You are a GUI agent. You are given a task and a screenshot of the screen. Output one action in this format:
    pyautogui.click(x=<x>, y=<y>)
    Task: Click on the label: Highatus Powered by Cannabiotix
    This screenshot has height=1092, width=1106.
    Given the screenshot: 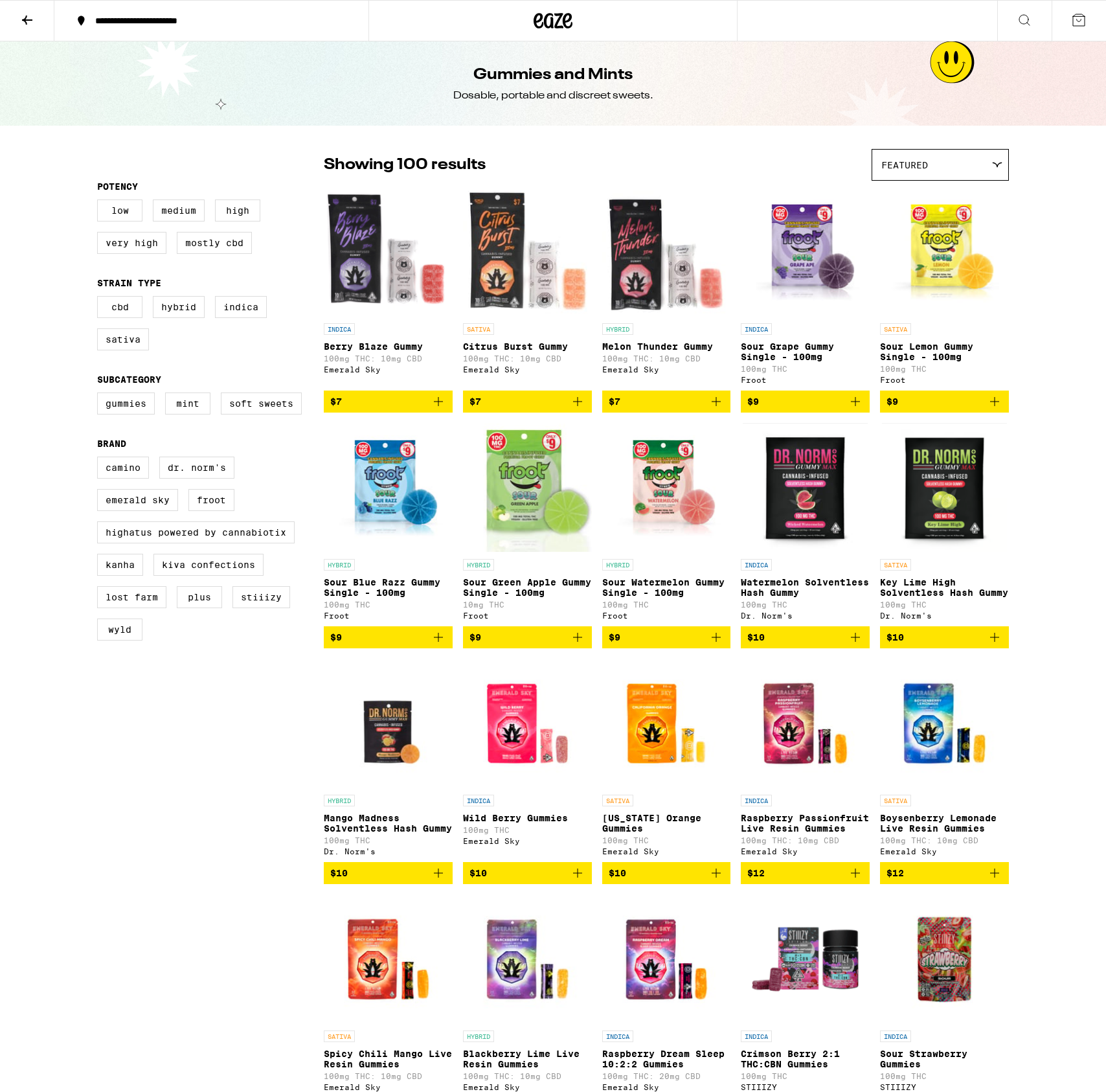 What is the action you would take?
    pyautogui.click(x=196, y=533)
    